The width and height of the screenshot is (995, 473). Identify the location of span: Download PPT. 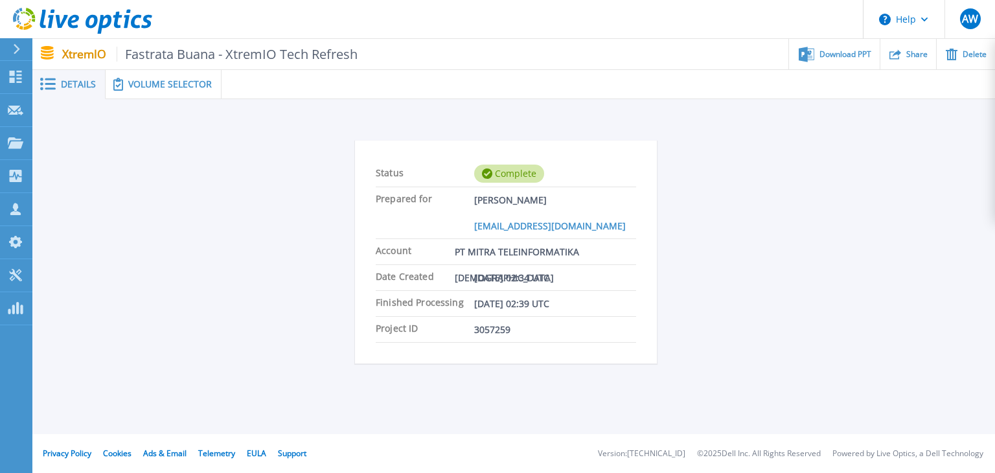
(846, 54).